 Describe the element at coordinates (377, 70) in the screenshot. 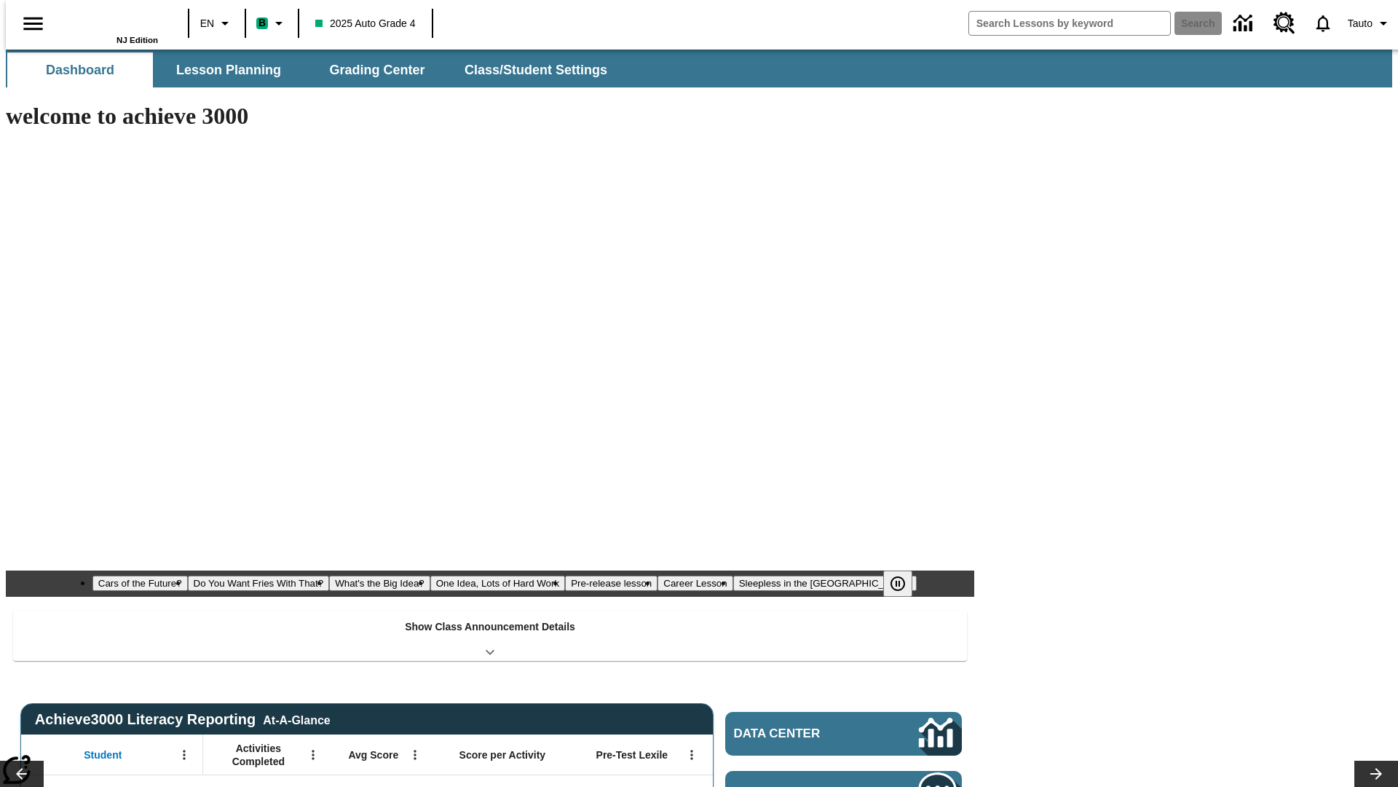

I see `span: Grading Center` at that location.